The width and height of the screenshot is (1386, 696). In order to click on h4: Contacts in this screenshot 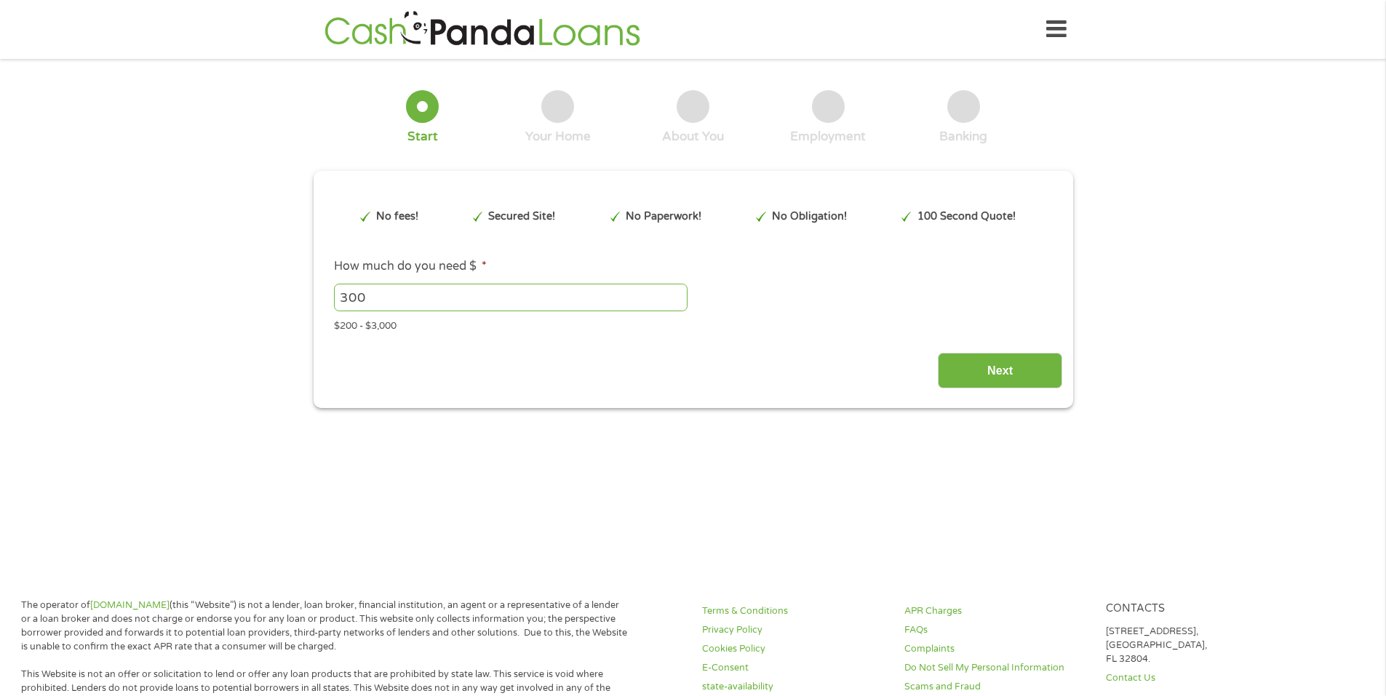, I will do `click(1198, 609)`.